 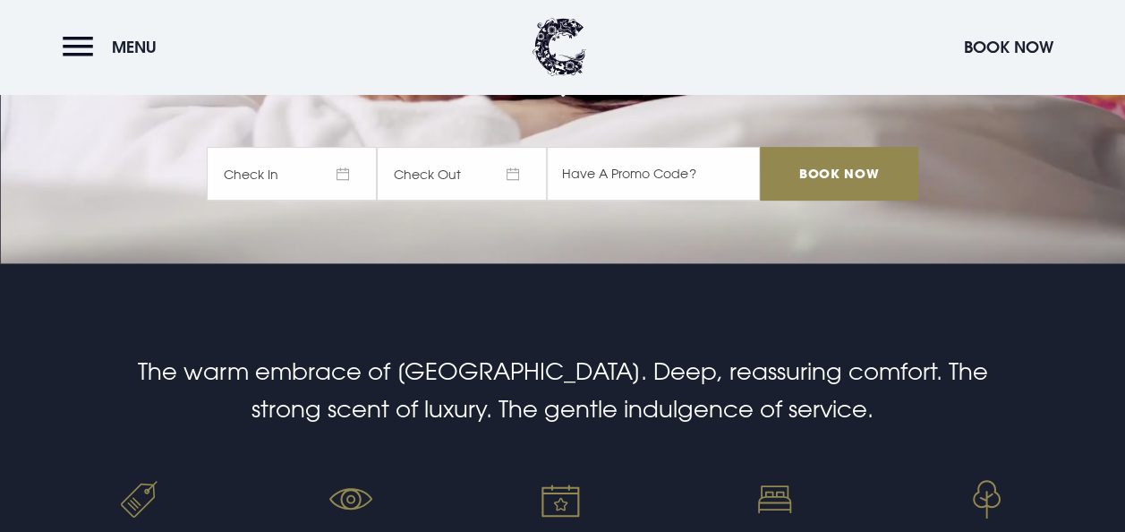 What do you see at coordinates (139, 500) in the screenshot?
I see `img: Best rate guaranteed` at bounding box center [139, 500].